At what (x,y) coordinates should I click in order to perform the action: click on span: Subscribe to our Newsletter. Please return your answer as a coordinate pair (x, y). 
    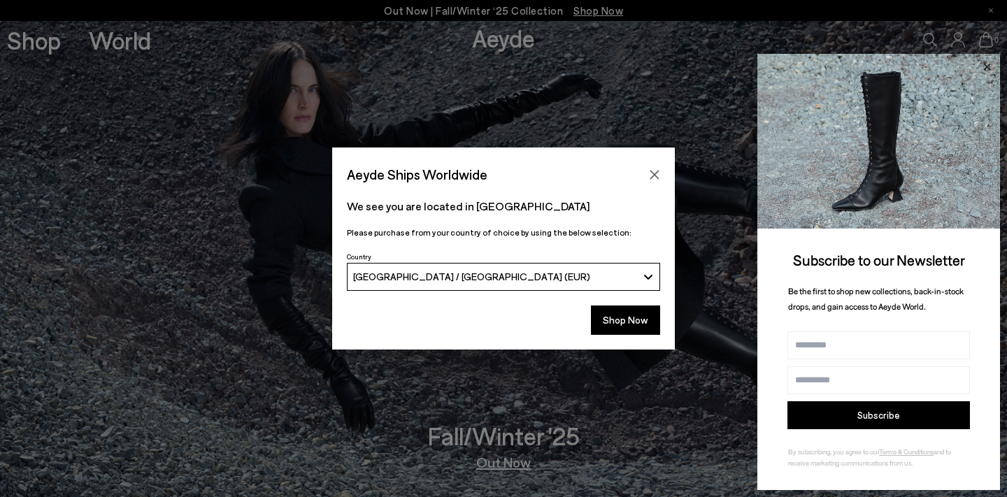
    Looking at the image, I should click on (879, 259).